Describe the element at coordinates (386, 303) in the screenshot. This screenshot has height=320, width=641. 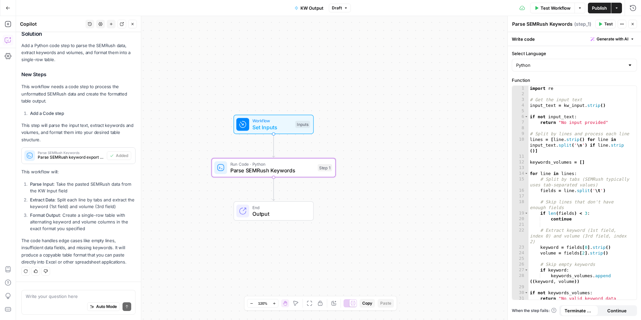
I see `button: Paste` at that location.